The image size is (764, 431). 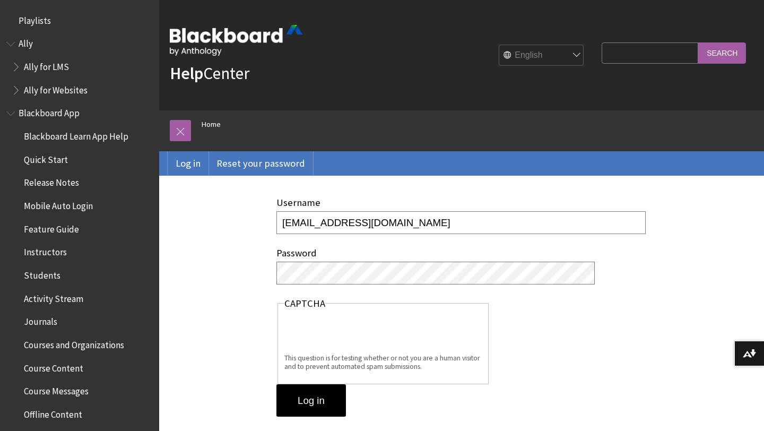 I want to click on a: Home, so click(x=211, y=124).